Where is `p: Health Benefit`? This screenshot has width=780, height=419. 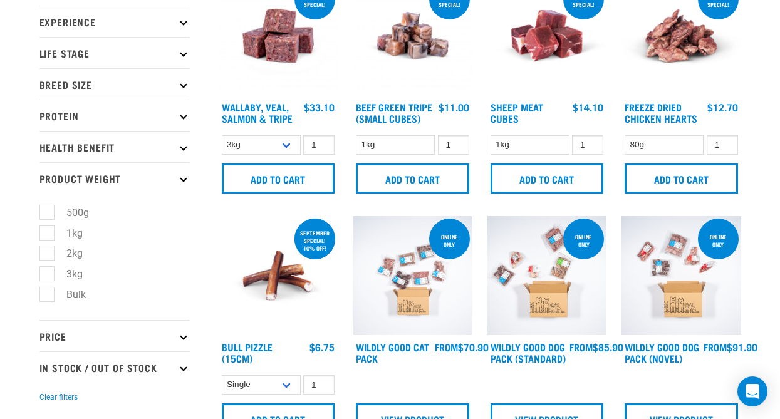 p: Health Benefit is located at coordinates (115, 147).